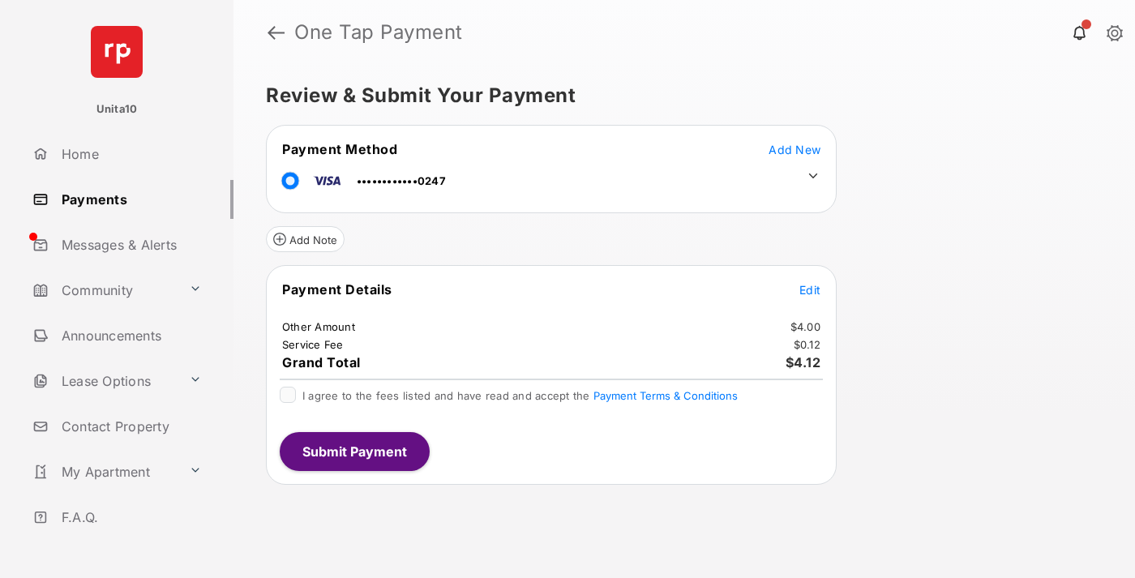 The width and height of the screenshot is (1135, 578). Describe the element at coordinates (401, 181) in the screenshot. I see `span: ••••••••••••0247` at that location.